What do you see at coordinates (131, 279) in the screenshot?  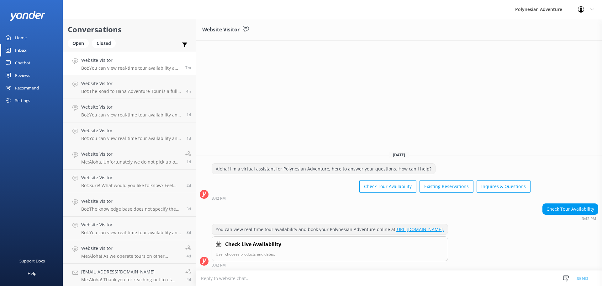 I see `p: Me: Aloha! Thank you for reaching out to us and letting us know of your experience. We apologize ...` at bounding box center [131, 279].